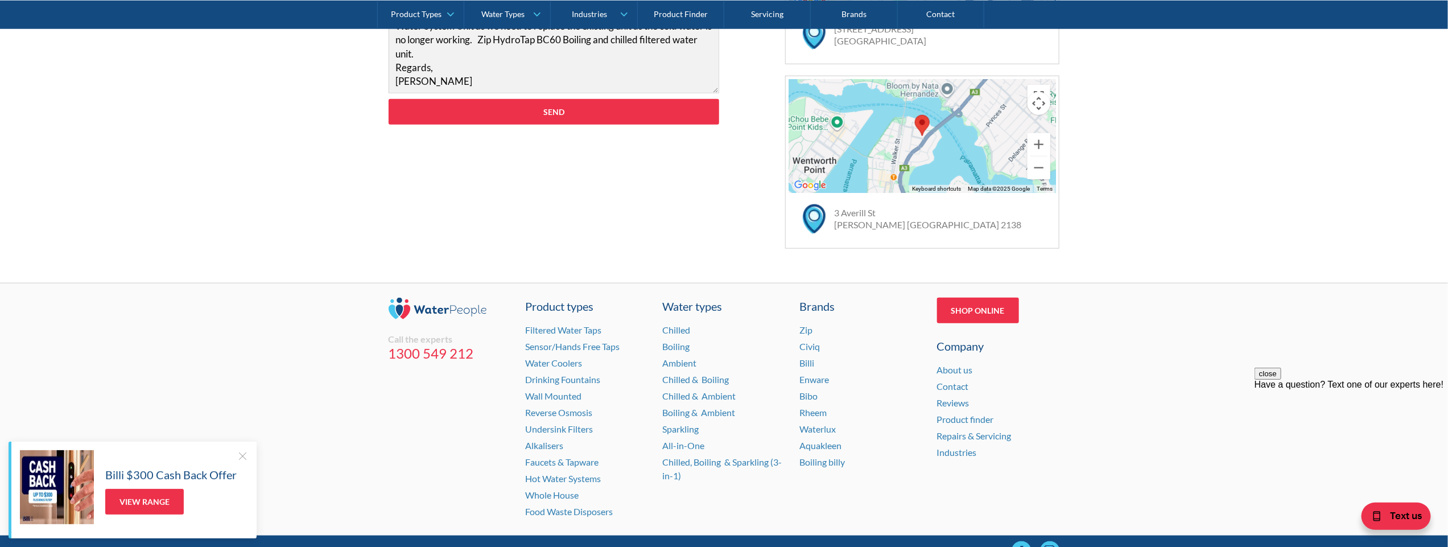  I want to click on h5: Billi $300 Cash Back Offer, so click(171, 475).